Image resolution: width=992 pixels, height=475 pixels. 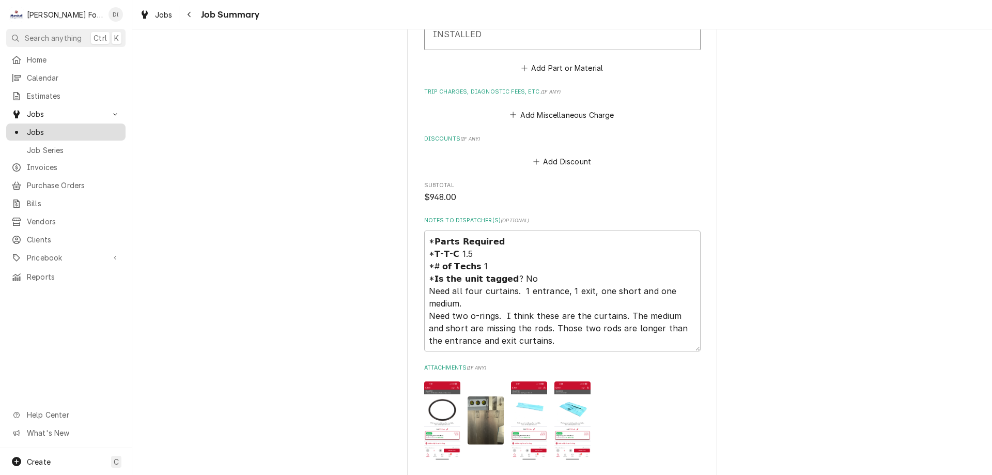 What do you see at coordinates (66, 257) in the screenshot?
I see `a: Go to Pricebook` at bounding box center [66, 257].